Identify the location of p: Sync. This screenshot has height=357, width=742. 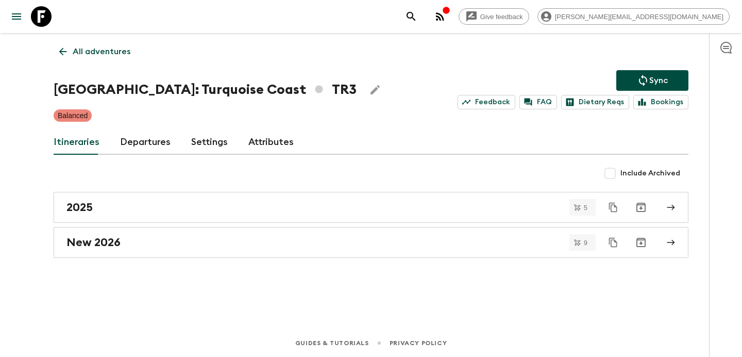
(659, 80).